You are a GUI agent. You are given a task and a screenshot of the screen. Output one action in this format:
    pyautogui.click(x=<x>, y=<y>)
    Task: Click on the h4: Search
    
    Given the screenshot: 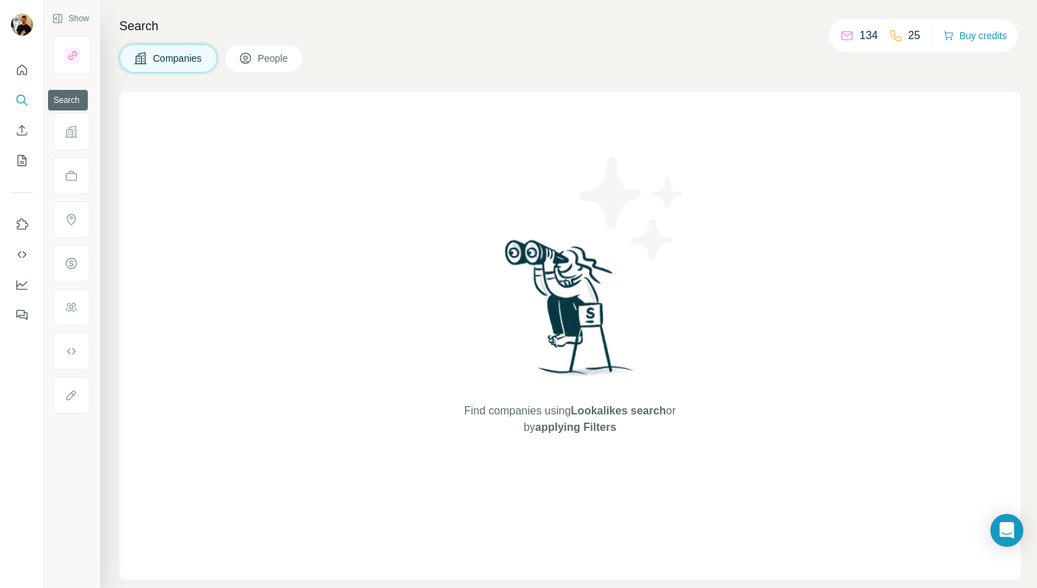 What is the action you would take?
    pyautogui.click(x=570, y=26)
    